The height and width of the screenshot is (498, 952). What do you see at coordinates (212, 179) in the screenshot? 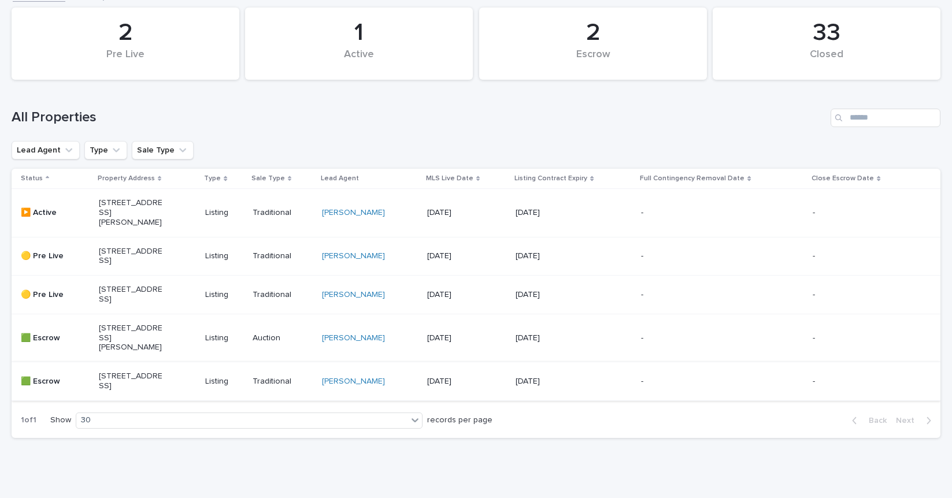
I see `p: Type` at bounding box center [212, 179].